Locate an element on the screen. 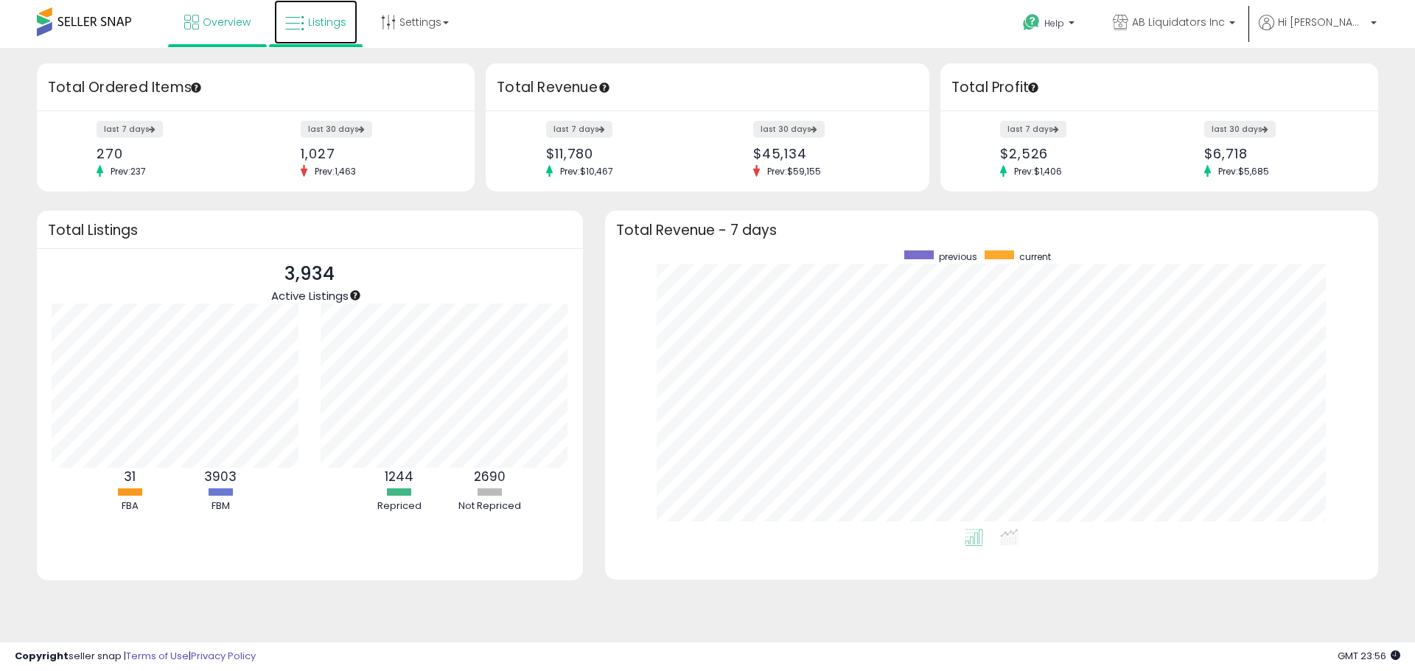 This screenshot has width=1415, height=671. b: 2690 is located at coordinates (489, 477).